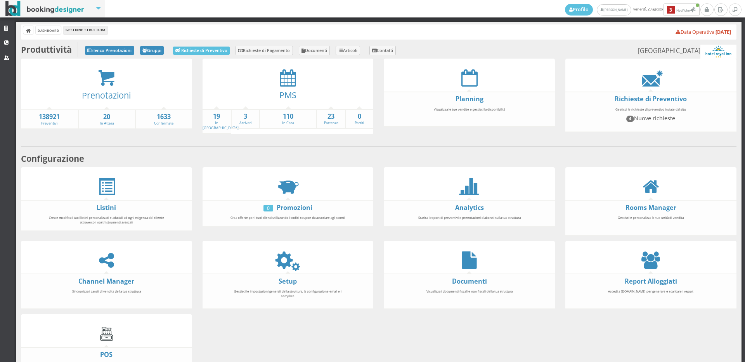  Describe the element at coordinates (49, 119) in the screenshot. I see `a: 138921Preventivi` at that location.